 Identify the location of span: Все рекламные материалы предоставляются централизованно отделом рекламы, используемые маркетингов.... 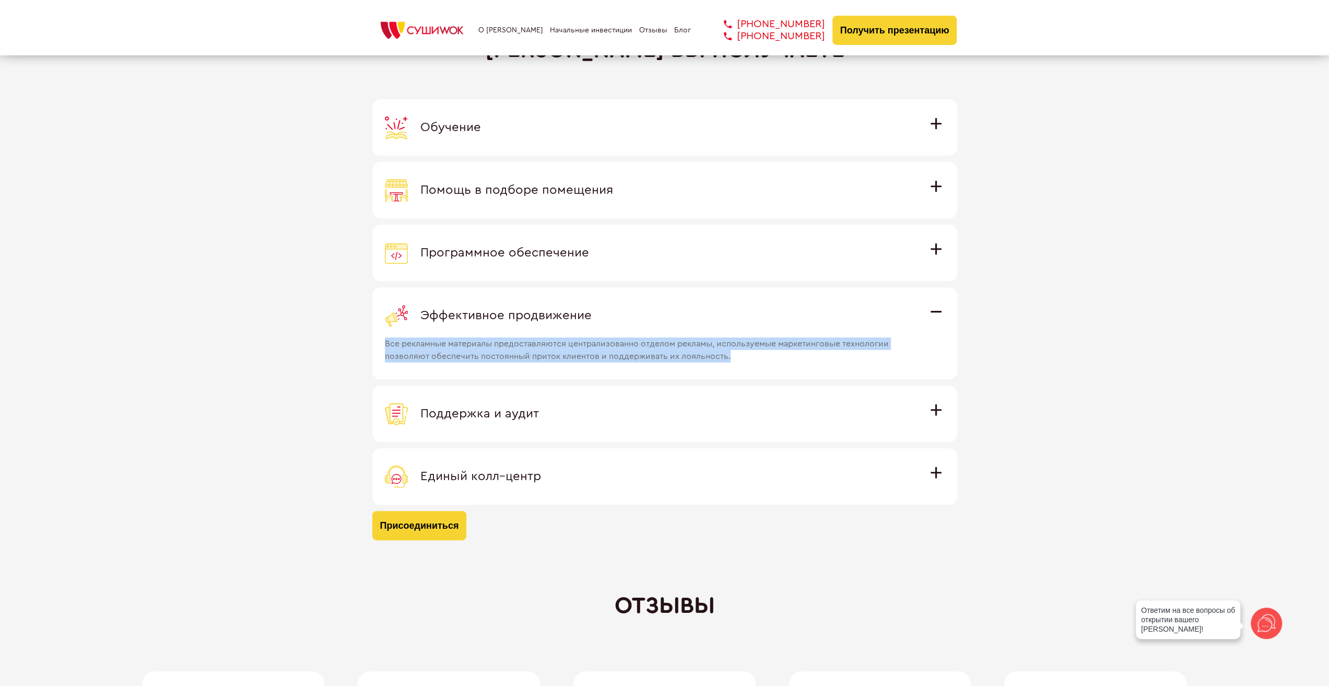
(651, 345).